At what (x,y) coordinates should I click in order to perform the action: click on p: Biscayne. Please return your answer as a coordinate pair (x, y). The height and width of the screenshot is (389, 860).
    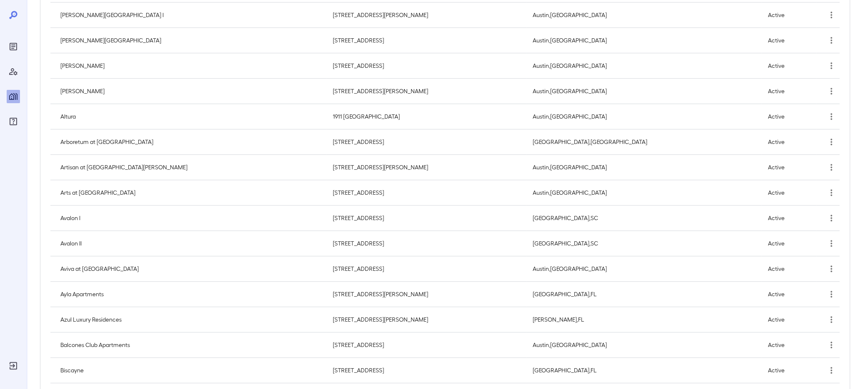
    Looking at the image, I should click on (190, 371).